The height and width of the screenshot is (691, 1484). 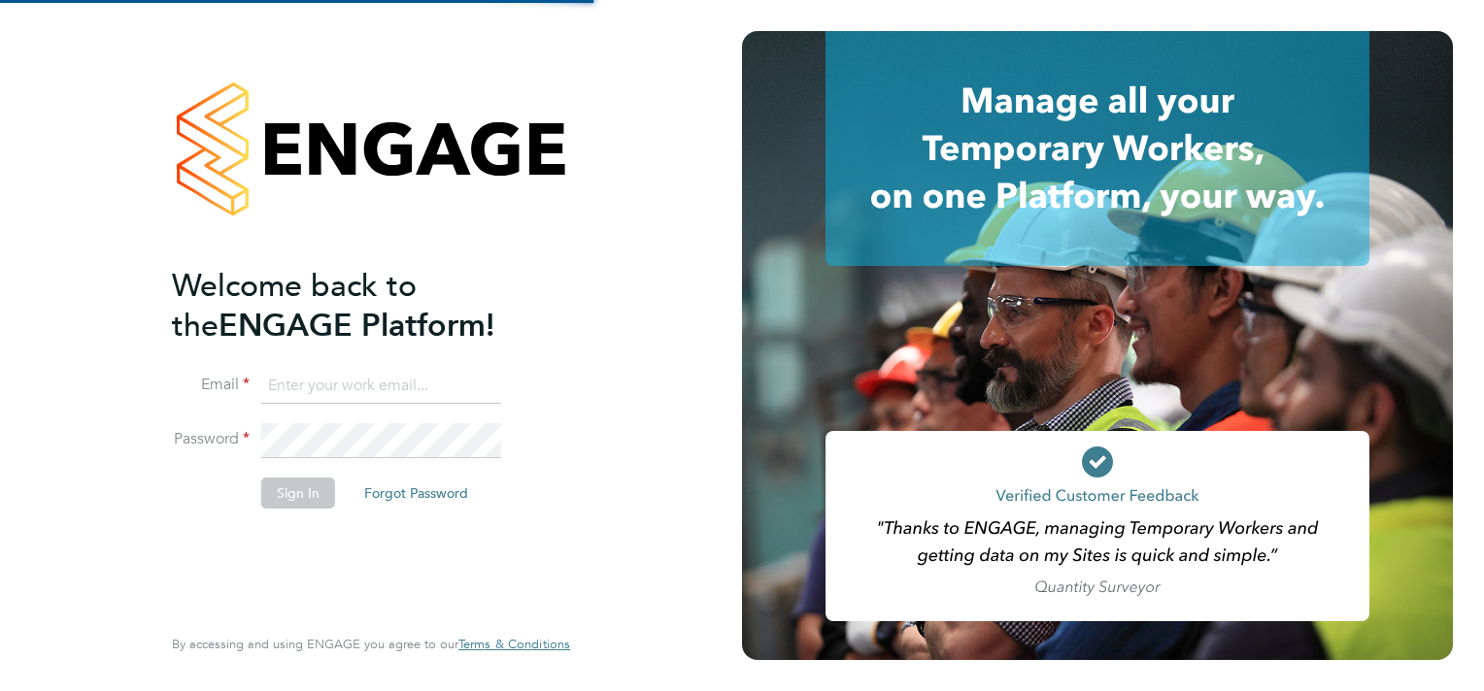 I want to click on input: Enter your work email..., so click(x=381, y=386).